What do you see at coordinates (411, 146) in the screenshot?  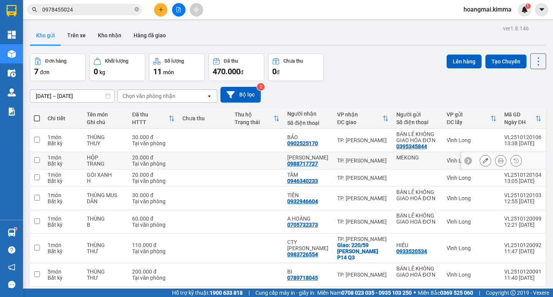 I see `div: 0395345844` at bounding box center [411, 146].